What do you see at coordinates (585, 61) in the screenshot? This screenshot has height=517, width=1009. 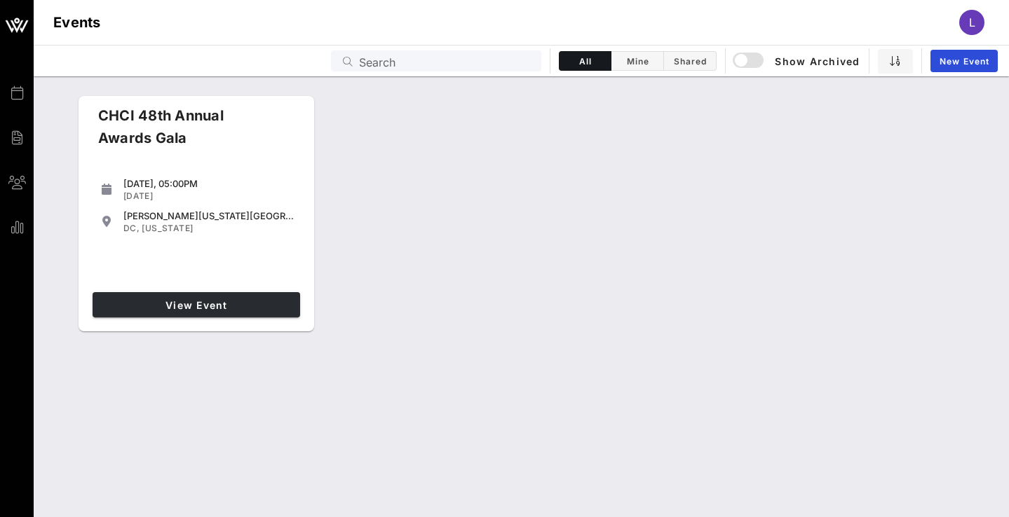 I see `button: All` at bounding box center [585, 61].